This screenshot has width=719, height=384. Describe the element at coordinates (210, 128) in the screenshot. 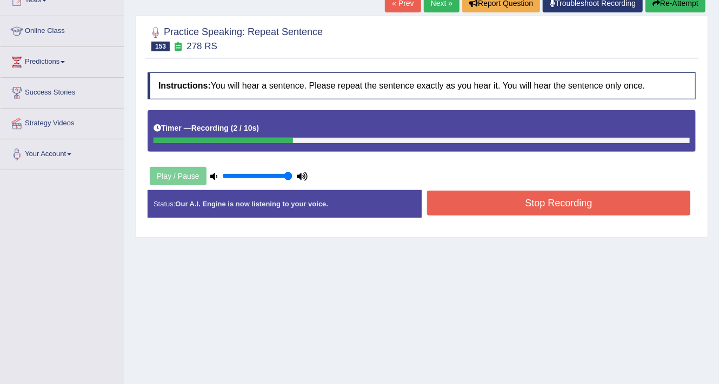

I see `b: Recording` at that location.